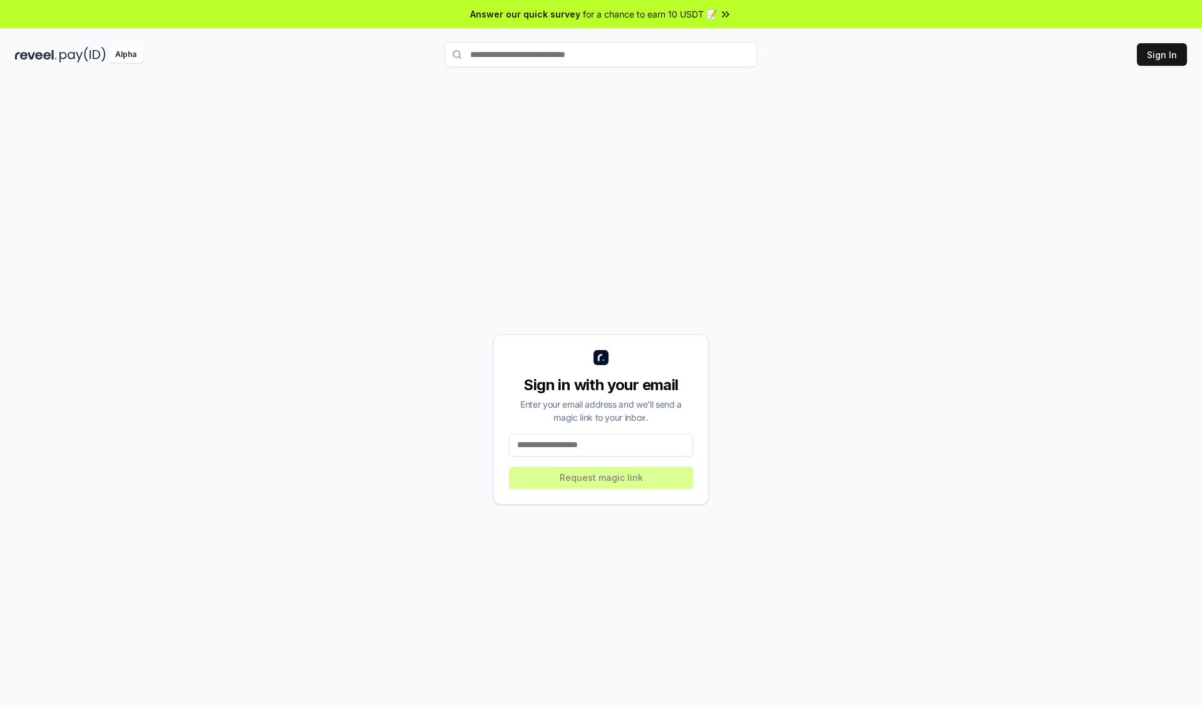  Describe the element at coordinates (650, 14) in the screenshot. I see `span: for a chance to earn 10 USDT 📝` at that location.